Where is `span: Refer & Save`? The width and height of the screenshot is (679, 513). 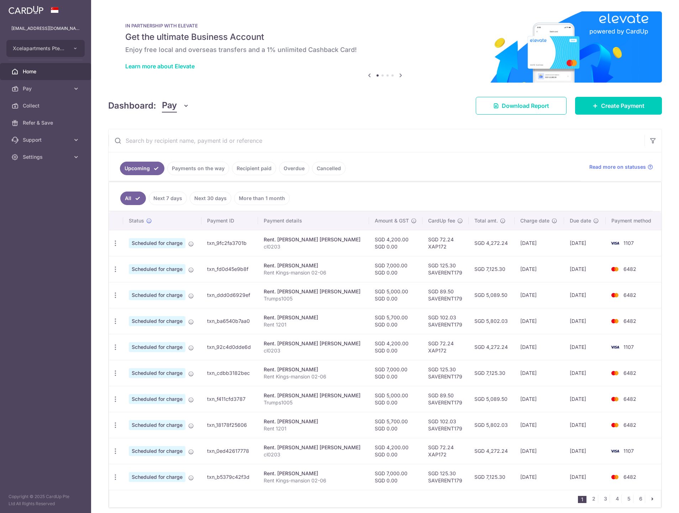 span: Refer & Save is located at coordinates (46, 123).